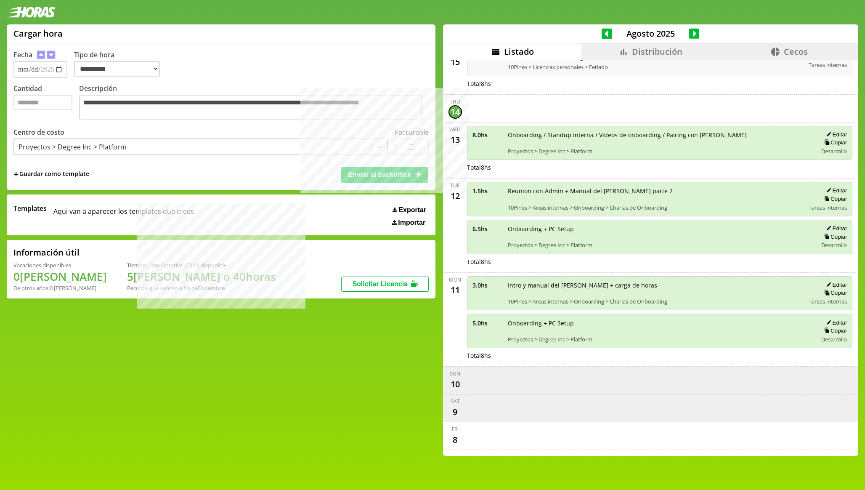 This screenshot has height=490, width=865. I want to click on span: Agosto 2025, so click(651, 33).